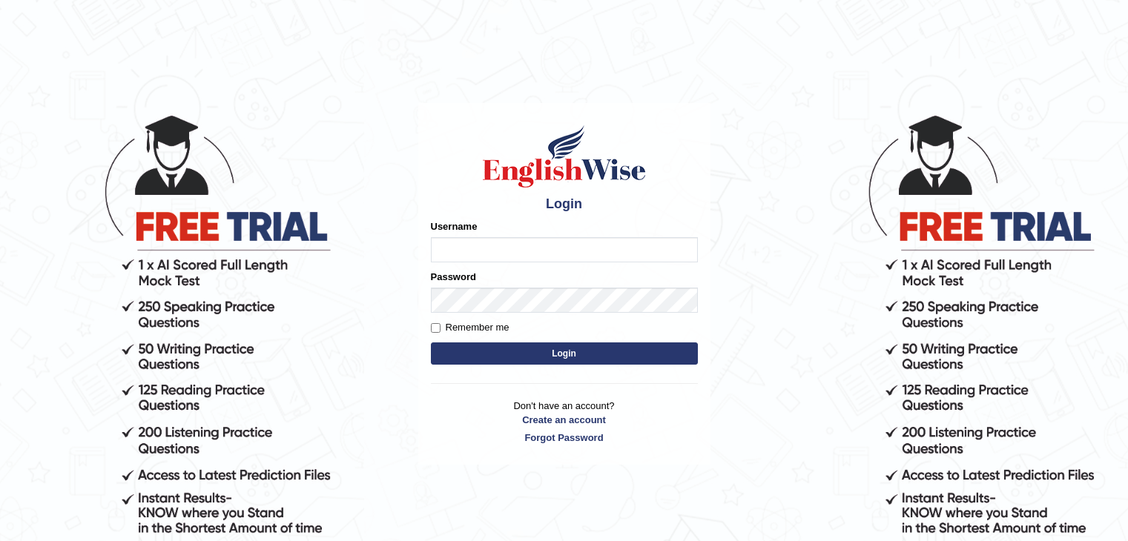  What do you see at coordinates (564, 422) in the screenshot?
I see `p: Don't have an account?` at bounding box center [564, 422].